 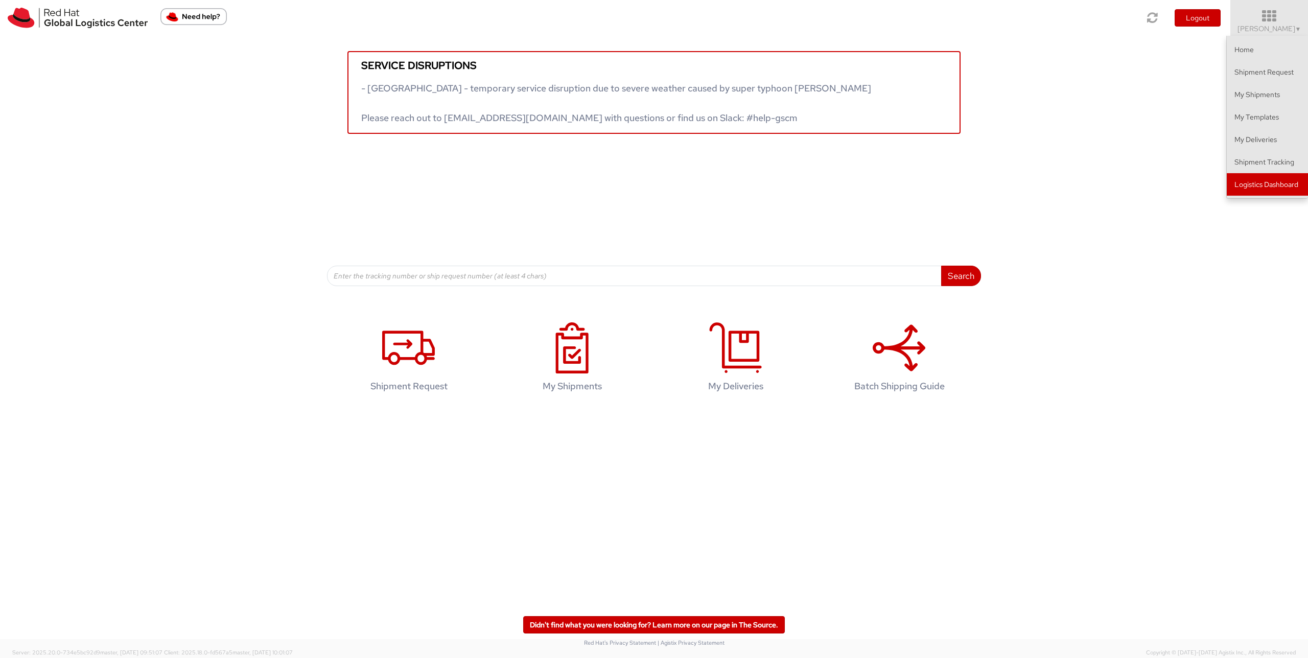 What do you see at coordinates (634, 276) in the screenshot?
I see `input: Enter the tracking number or ship request number (at least 4 chars)` at bounding box center [634, 276].